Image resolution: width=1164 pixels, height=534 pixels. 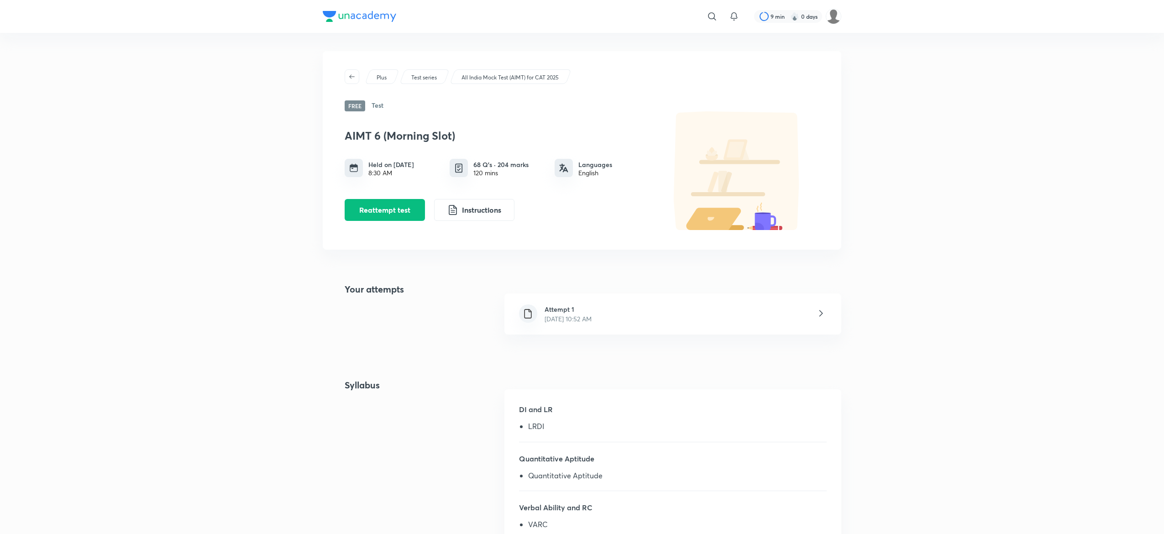 What do you see at coordinates (424, 78) in the screenshot?
I see `a: Test series` at bounding box center [424, 78].